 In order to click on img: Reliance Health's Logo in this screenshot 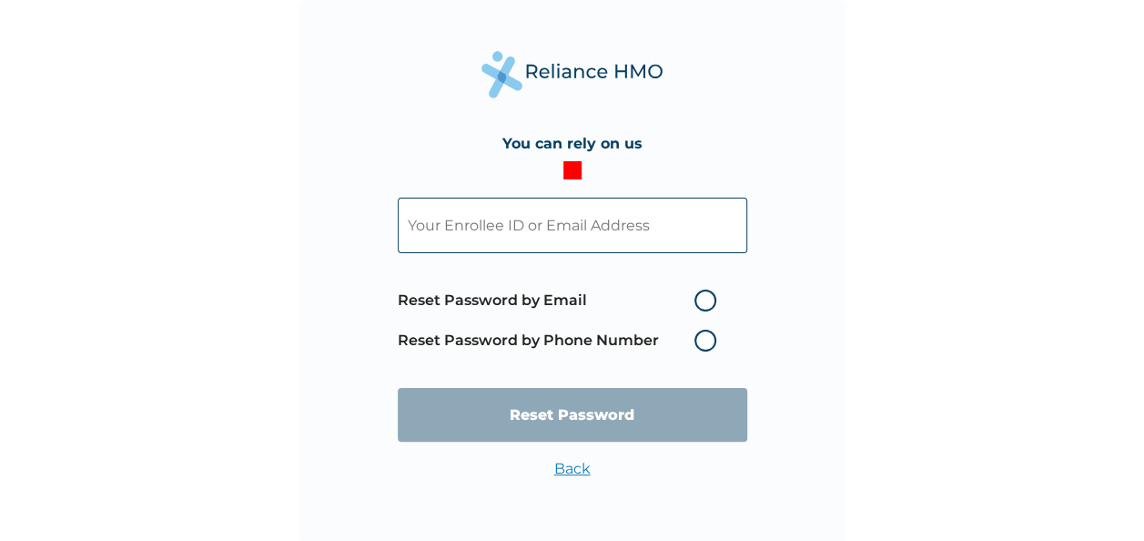, I will do `click(572, 74)`.